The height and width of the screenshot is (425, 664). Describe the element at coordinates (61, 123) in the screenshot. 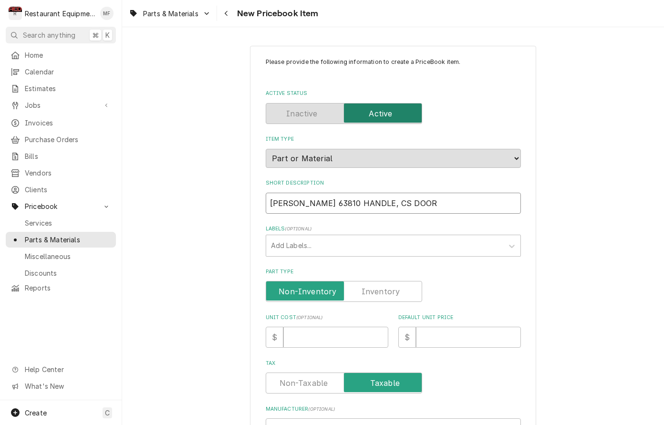

I see `a: Invoices` at that location.